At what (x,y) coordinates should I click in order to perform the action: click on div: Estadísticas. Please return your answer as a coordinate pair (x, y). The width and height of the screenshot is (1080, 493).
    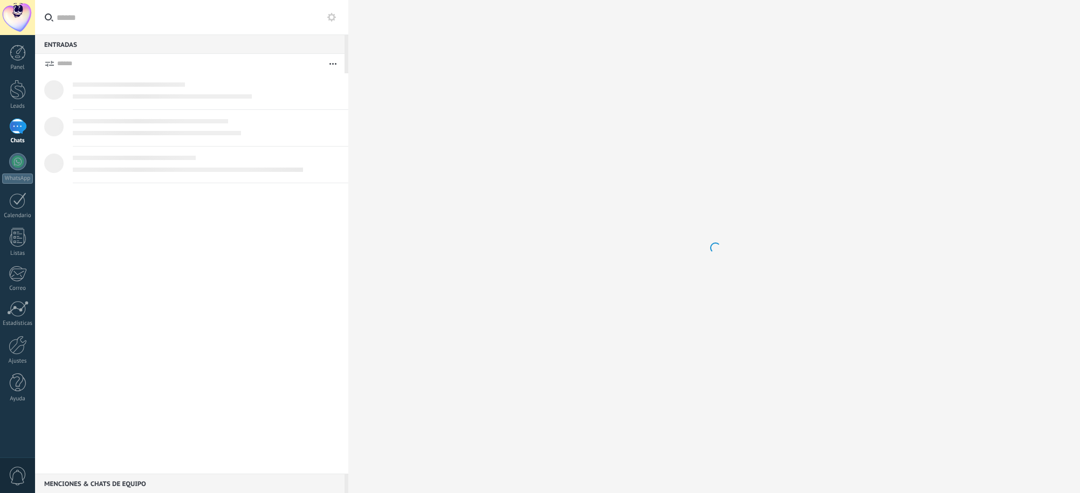
    Looking at the image, I should click on (18, 323).